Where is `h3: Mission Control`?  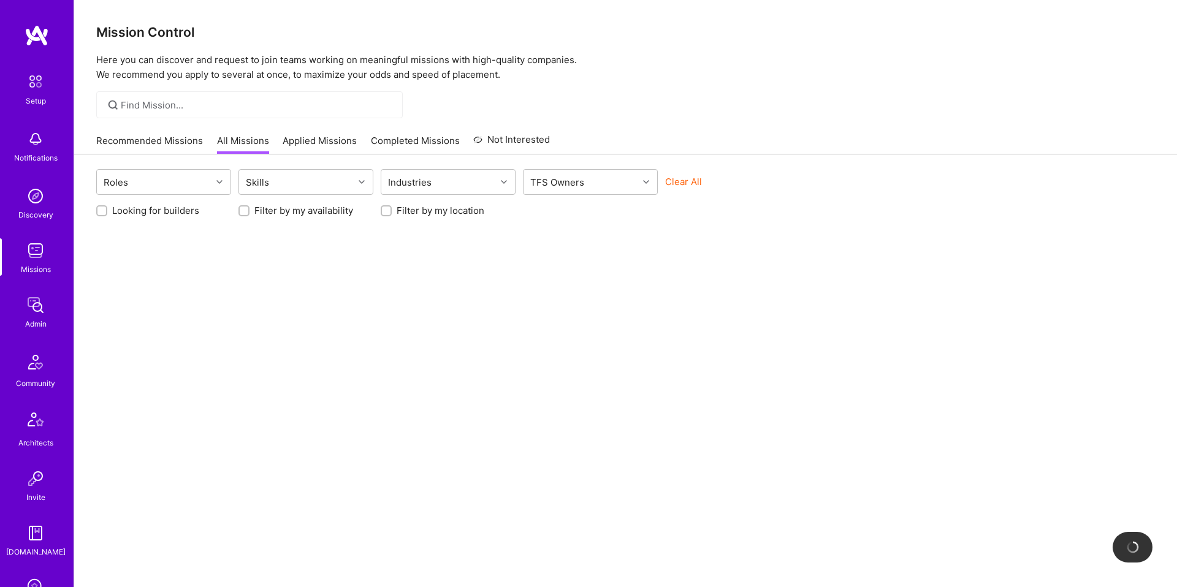 h3: Mission Control is located at coordinates (625, 32).